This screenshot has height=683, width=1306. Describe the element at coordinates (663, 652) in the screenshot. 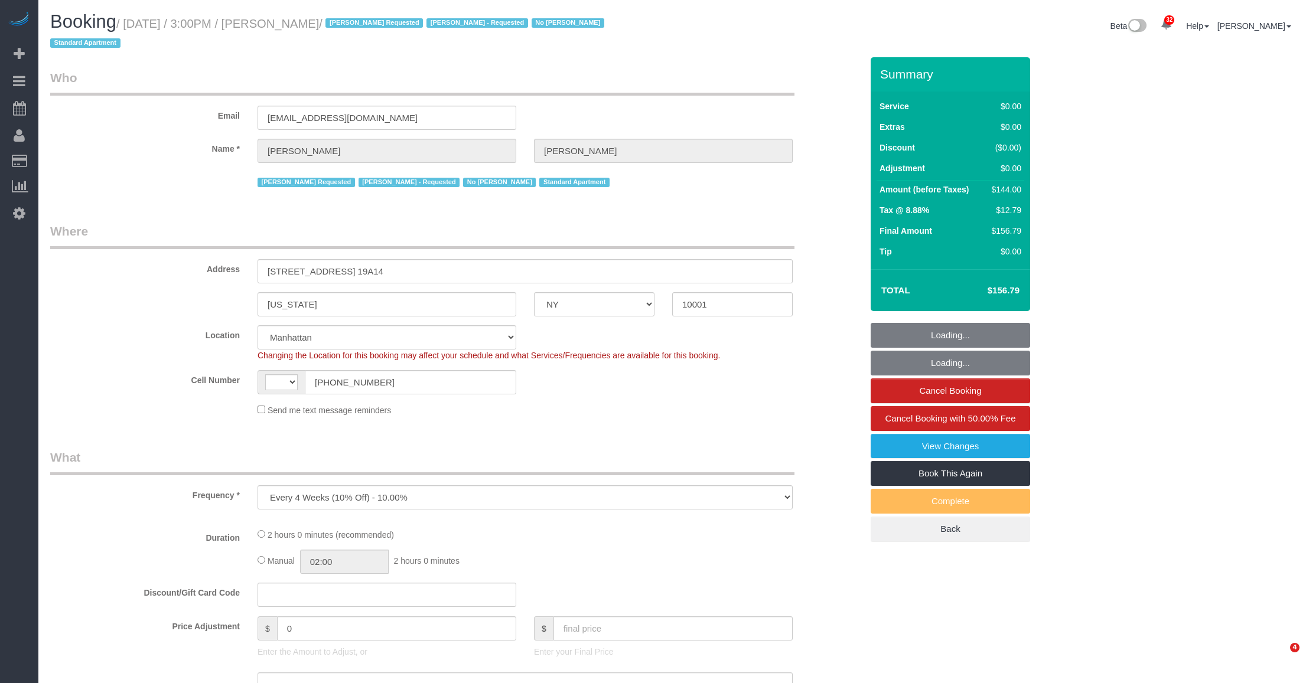

I see `p: Enter your Final Price` at that location.